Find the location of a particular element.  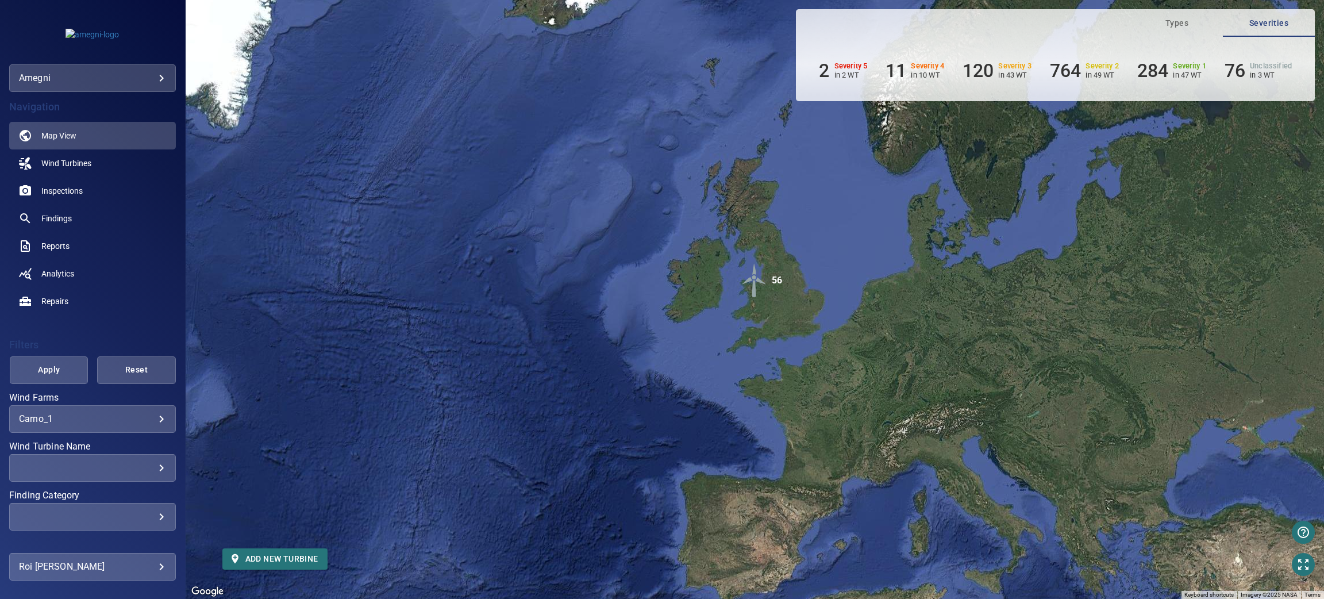

a: repairs noActive is located at coordinates (93, 301).